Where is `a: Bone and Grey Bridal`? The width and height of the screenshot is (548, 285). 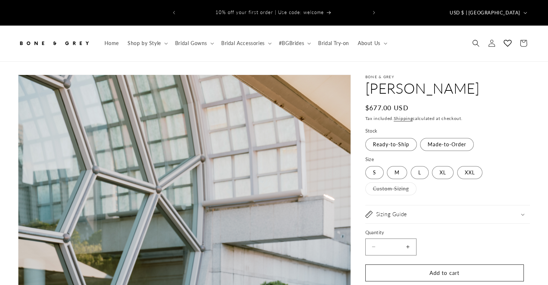
a: Bone and Grey Bridal is located at coordinates (54, 43).